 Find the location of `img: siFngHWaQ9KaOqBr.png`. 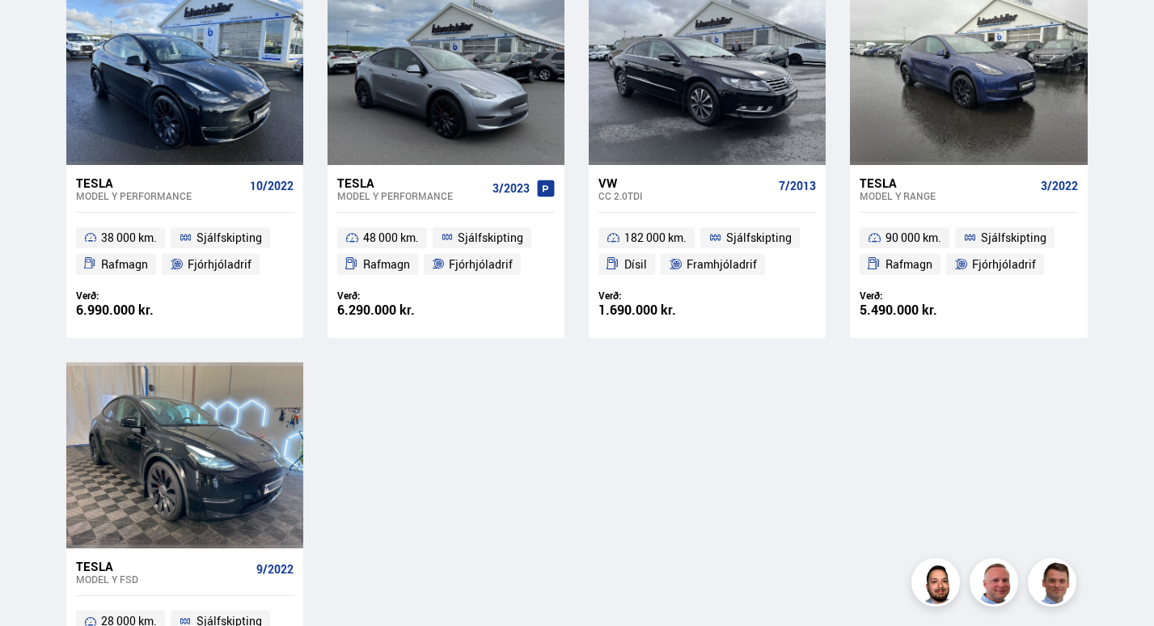

img: siFngHWaQ9KaOqBr.png is located at coordinates (996, 584).